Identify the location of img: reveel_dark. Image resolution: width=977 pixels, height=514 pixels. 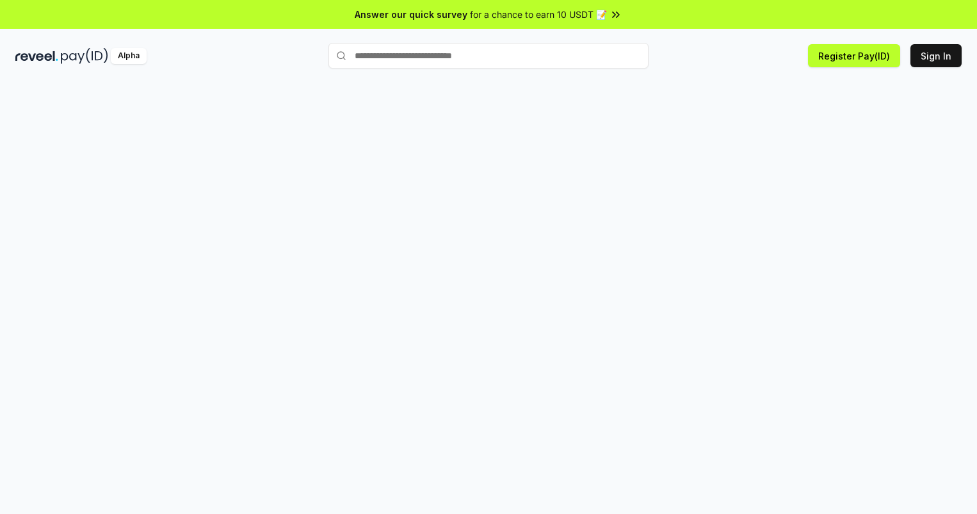
(36, 56).